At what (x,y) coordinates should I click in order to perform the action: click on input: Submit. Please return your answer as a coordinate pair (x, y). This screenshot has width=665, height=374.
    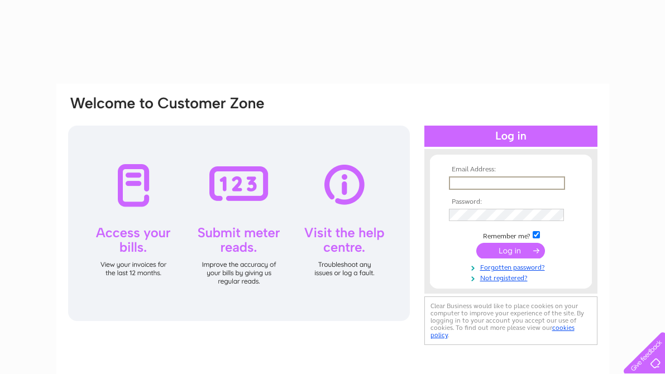
    Looking at the image, I should click on (511, 251).